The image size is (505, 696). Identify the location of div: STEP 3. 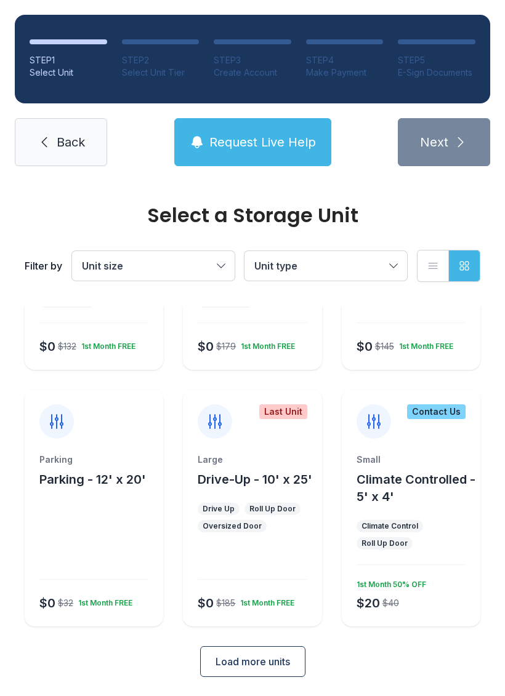
(252, 60).